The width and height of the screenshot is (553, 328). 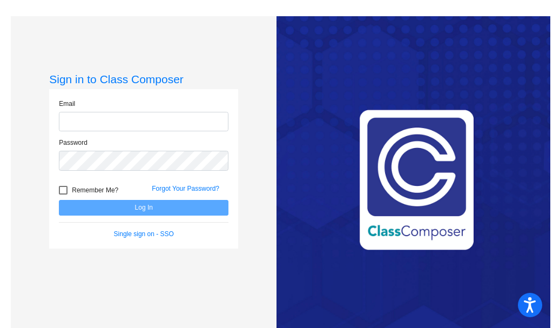 What do you see at coordinates (95, 190) in the screenshot?
I see `span: Remember Me?` at bounding box center [95, 190].